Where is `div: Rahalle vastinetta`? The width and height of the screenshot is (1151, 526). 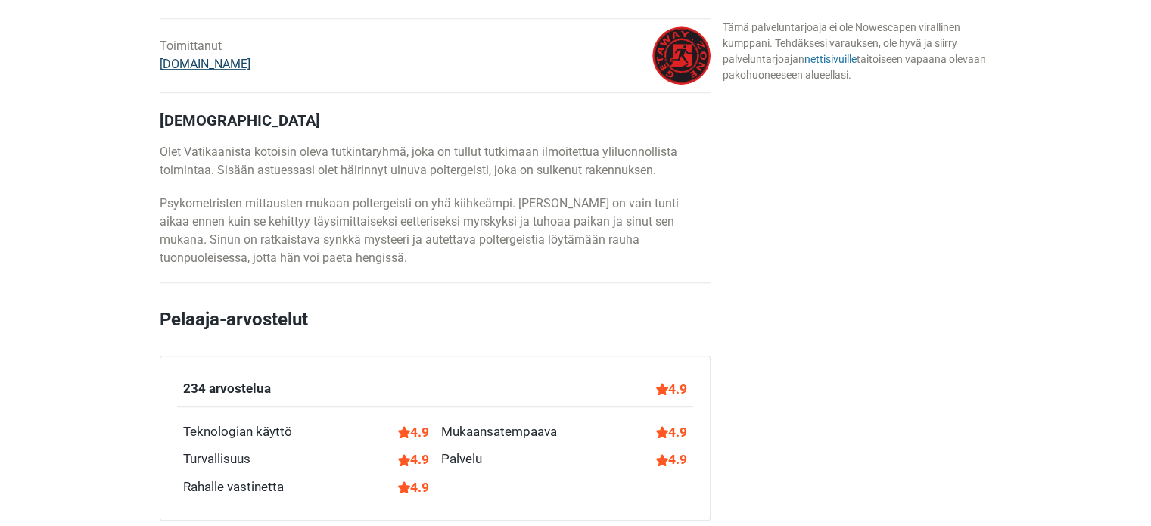
div: Rahalle vastinetta is located at coordinates (233, 488).